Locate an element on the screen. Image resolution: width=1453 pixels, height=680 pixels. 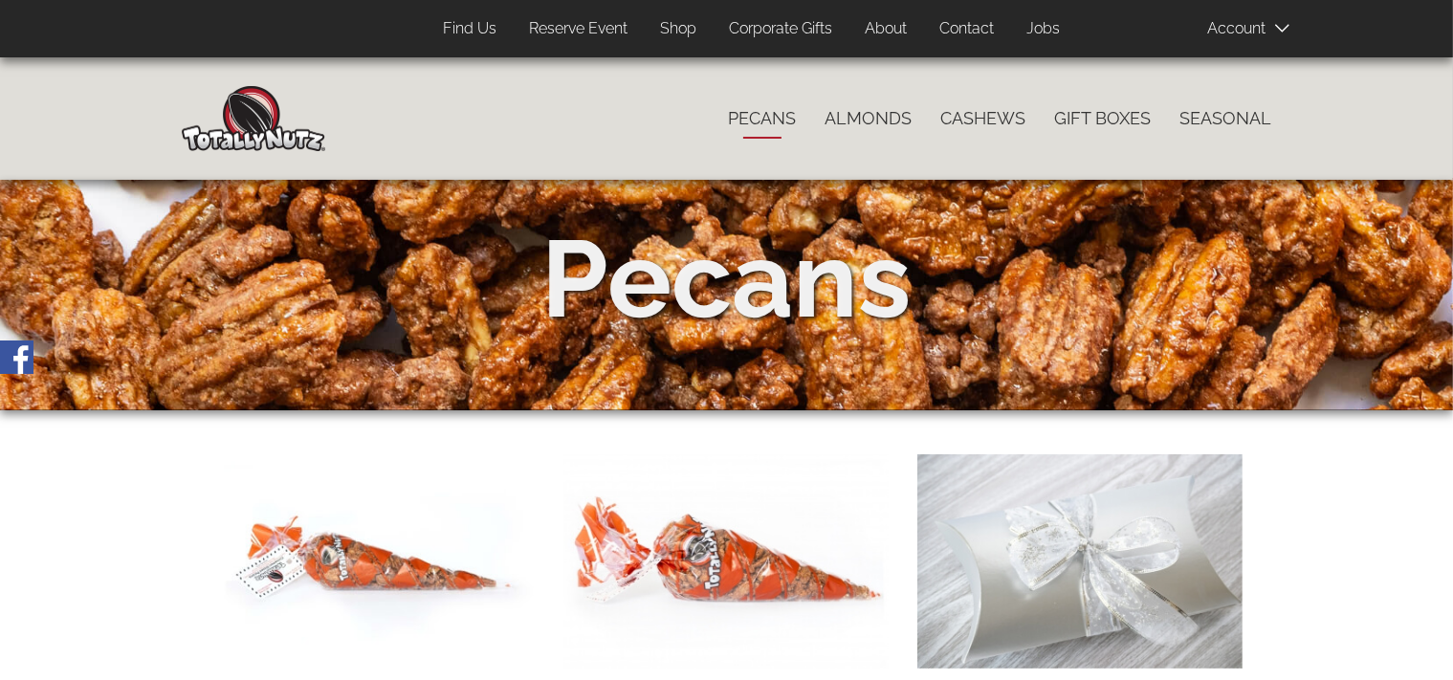
a: Corporate Gifts is located at coordinates (781, 29).